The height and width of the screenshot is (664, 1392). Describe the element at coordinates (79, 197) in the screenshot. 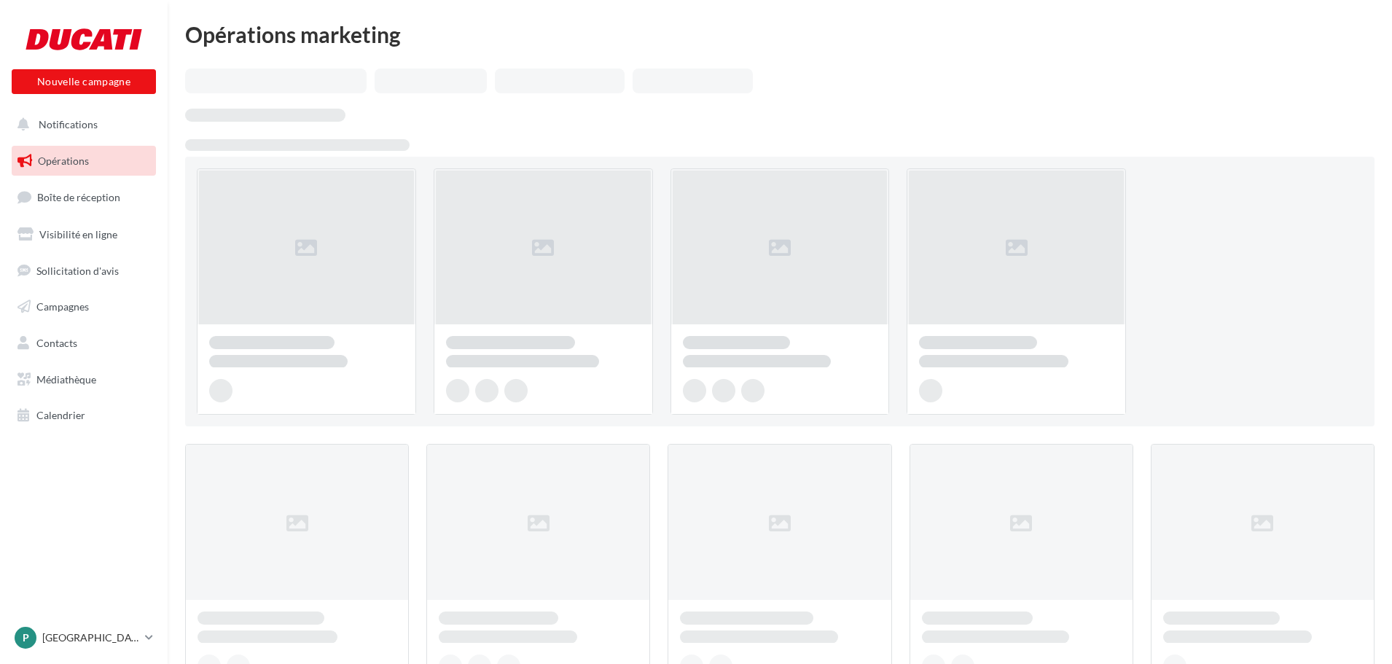

I see `span: Boîte de réception` at that location.